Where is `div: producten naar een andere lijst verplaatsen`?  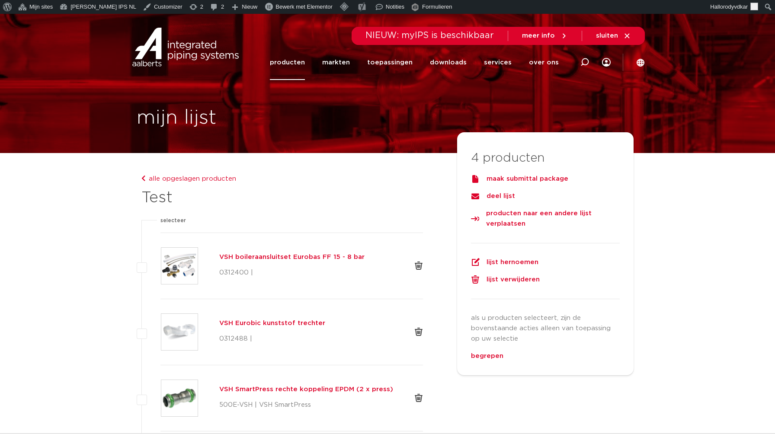
div: producten naar een andere lijst verplaatsen is located at coordinates (545, 219).